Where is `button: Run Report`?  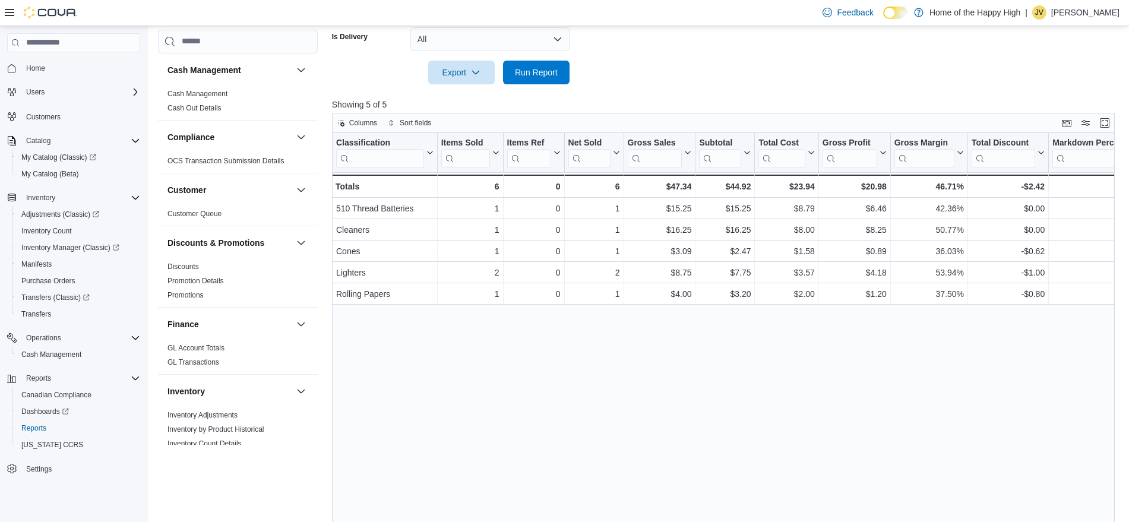
button: Run Report is located at coordinates (536, 72).